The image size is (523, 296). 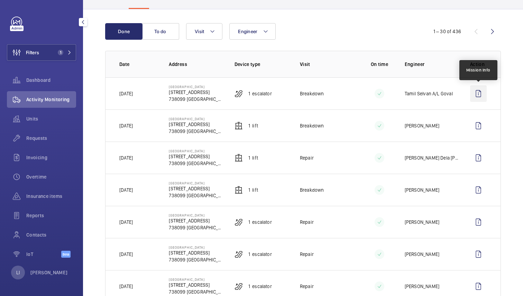 What do you see at coordinates (66, 254) in the screenshot?
I see `span: Beta` at bounding box center [66, 254].